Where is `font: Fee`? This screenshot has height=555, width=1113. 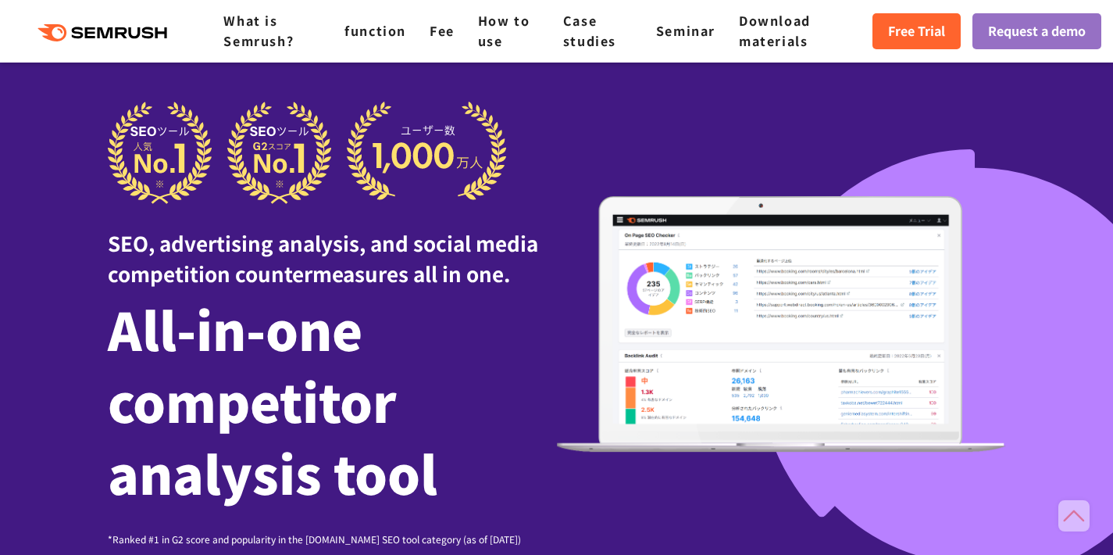
font: Fee is located at coordinates (442, 30).